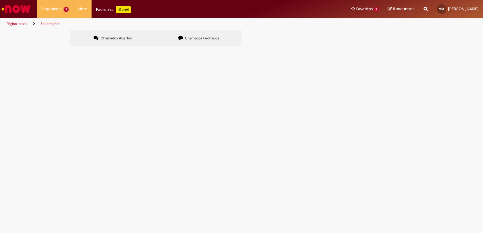  What do you see at coordinates (161, 24) in the screenshot?
I see `ul: Trilhas de página` at bounding box center [161, 24].